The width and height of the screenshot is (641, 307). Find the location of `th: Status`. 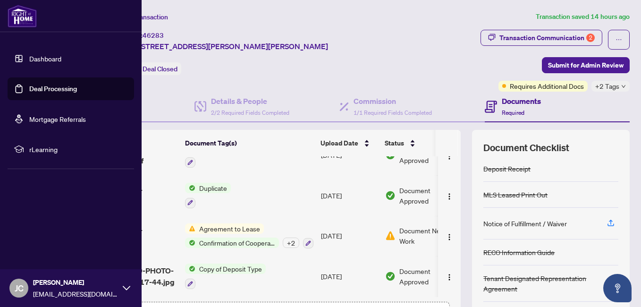

th: Status is located at coordinates (421, 143).